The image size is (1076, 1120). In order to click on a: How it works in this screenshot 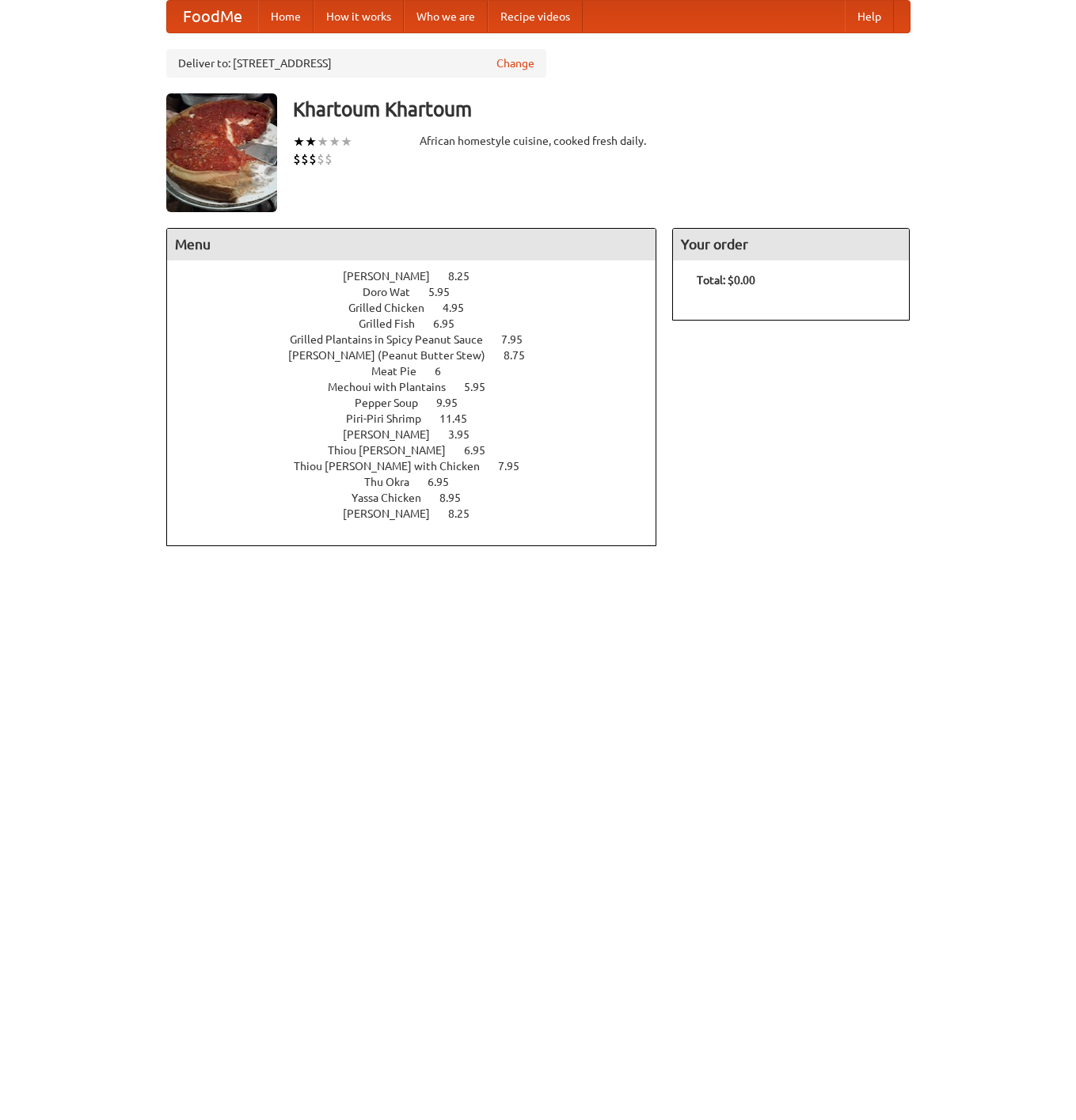, I will do `click(359, 17)`.